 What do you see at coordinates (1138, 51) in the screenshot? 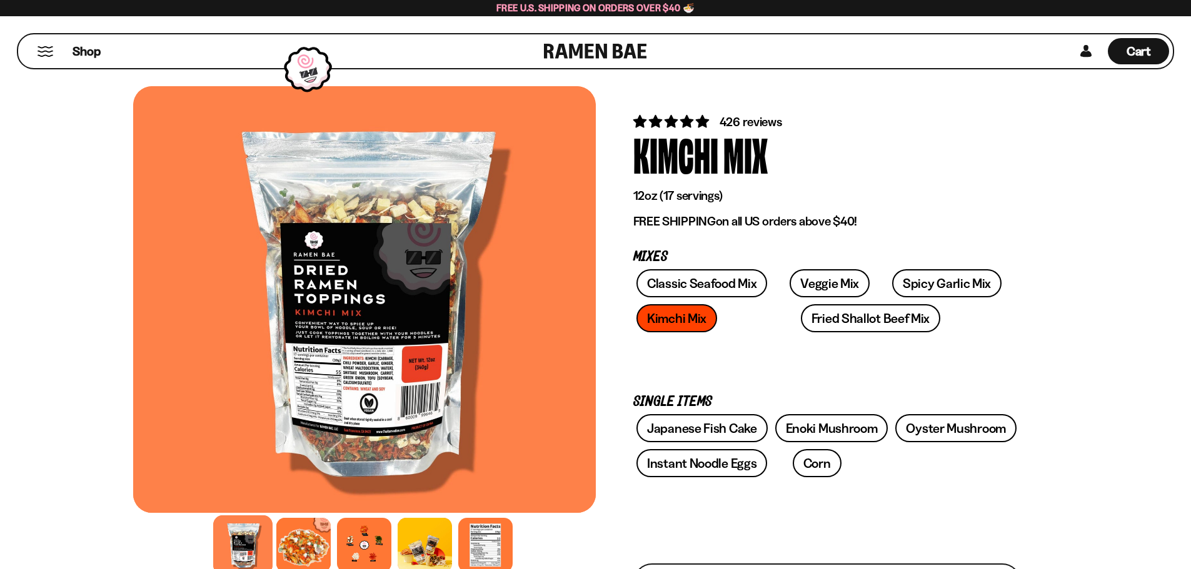
I see `span: Cart` at bounding box center [1138, 51].